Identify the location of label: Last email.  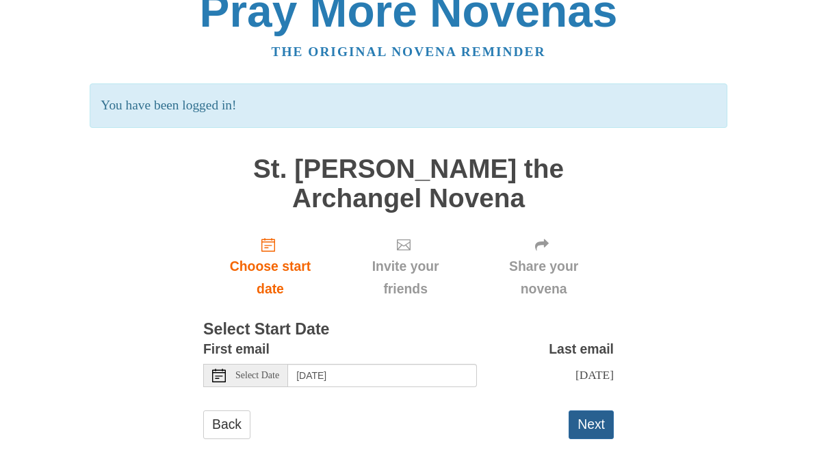
(581, 350).